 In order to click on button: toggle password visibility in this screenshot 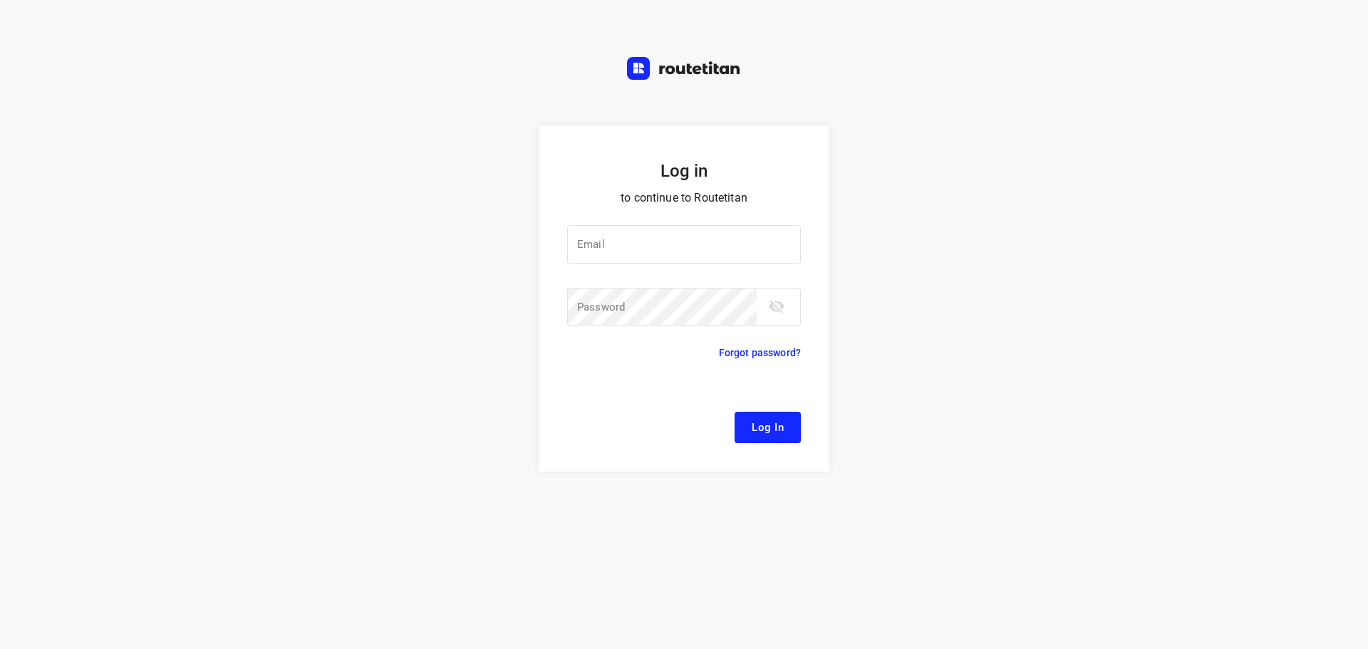, I will do `click(776, 306)`.